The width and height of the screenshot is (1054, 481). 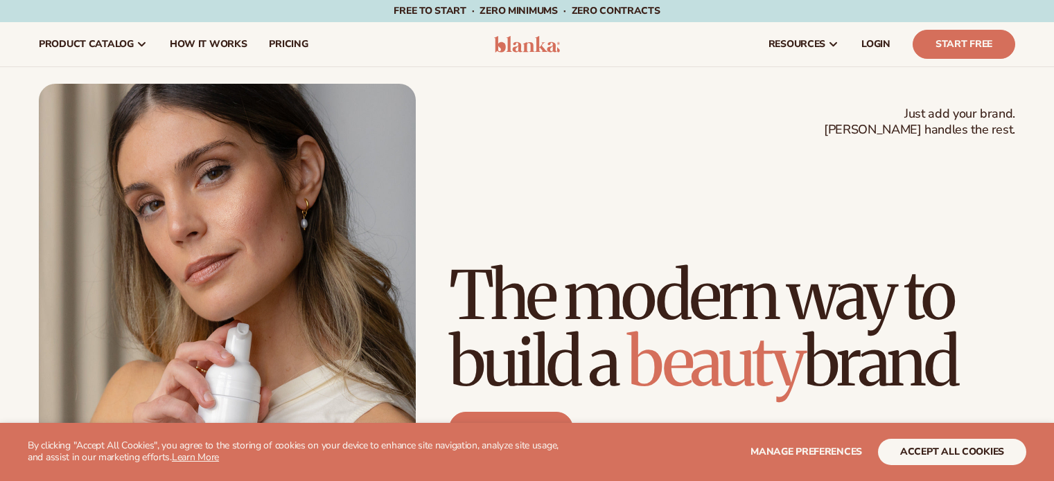 I want to click on a: pricing, so click(x=288, y=44).